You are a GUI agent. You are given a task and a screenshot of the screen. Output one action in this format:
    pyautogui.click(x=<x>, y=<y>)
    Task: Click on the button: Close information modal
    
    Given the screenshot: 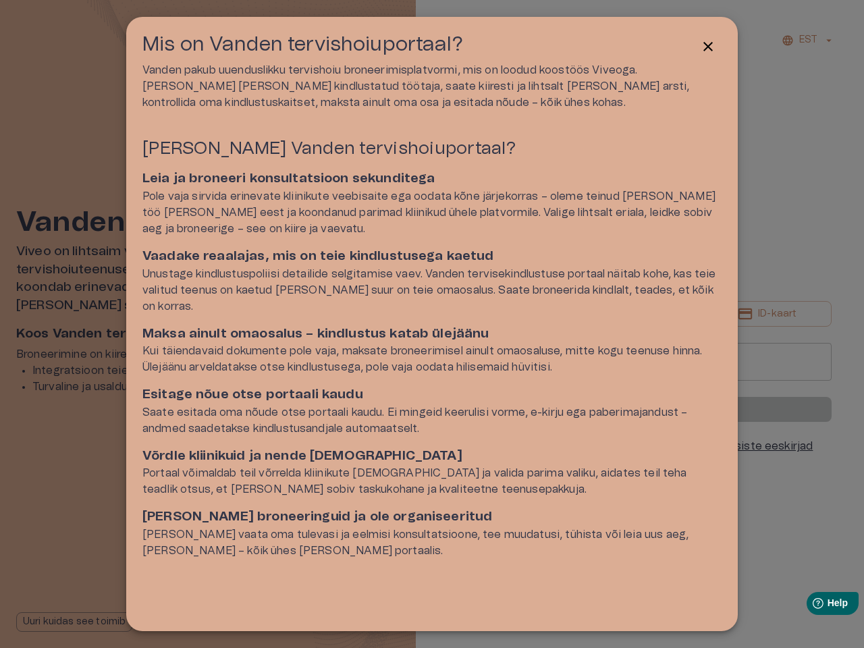 What is the action you would take?
    pyautogui.click(x=708, y=47)
    